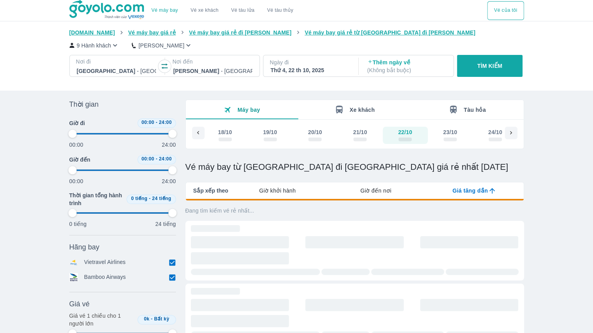  I want to click on span: Thời gian, so click(84, 104).